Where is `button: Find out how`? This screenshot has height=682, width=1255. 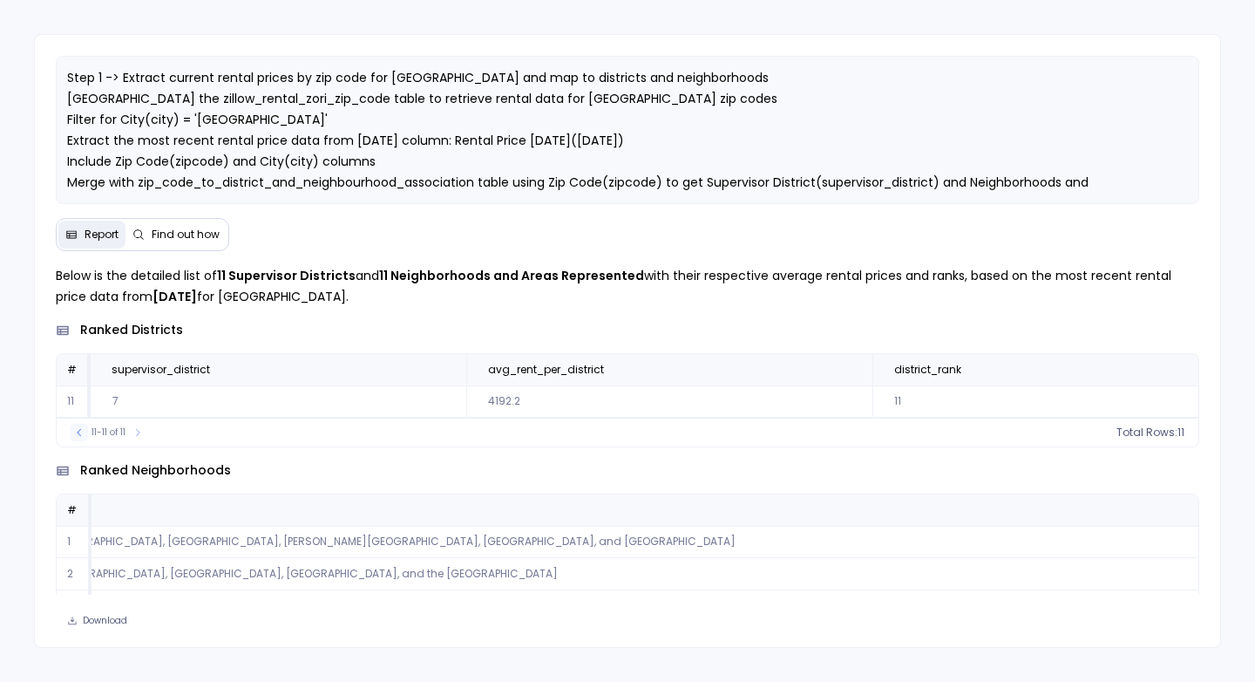 button: Find out how is located at coordinates (176, 234).